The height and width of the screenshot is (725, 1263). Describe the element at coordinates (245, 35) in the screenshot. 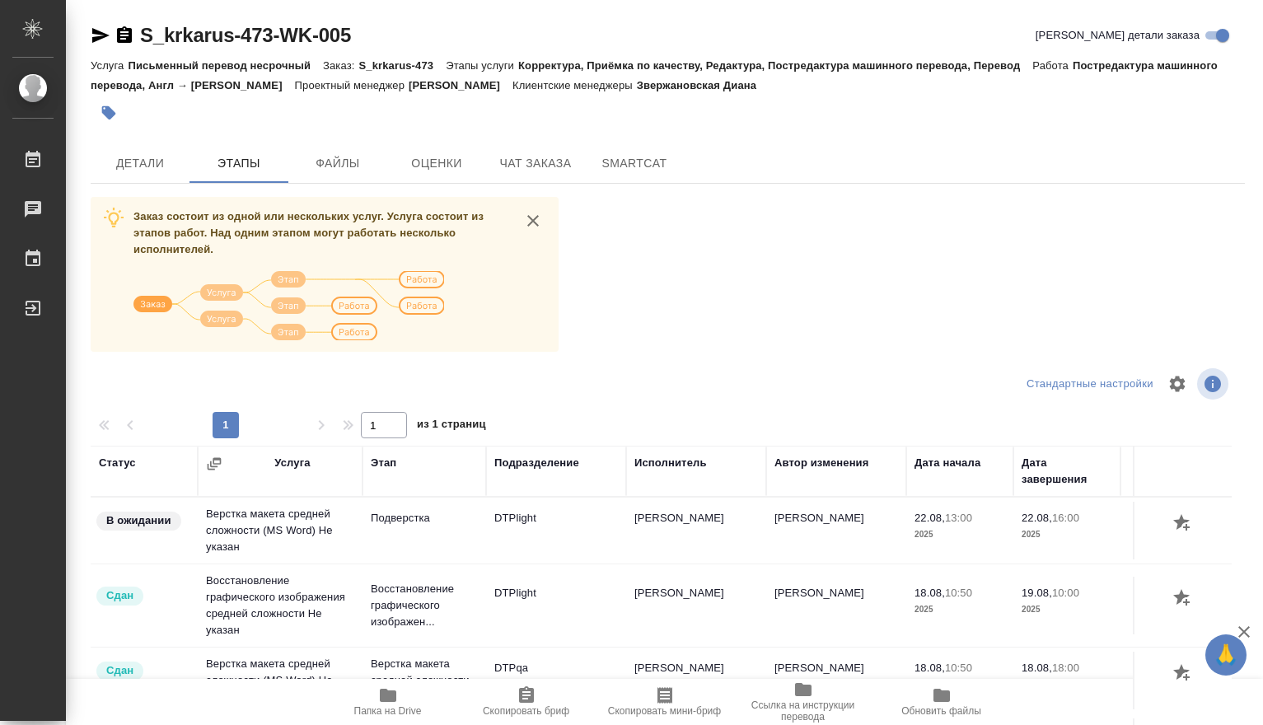

I see `a: S_krkarus-473-WK-005` at that location.